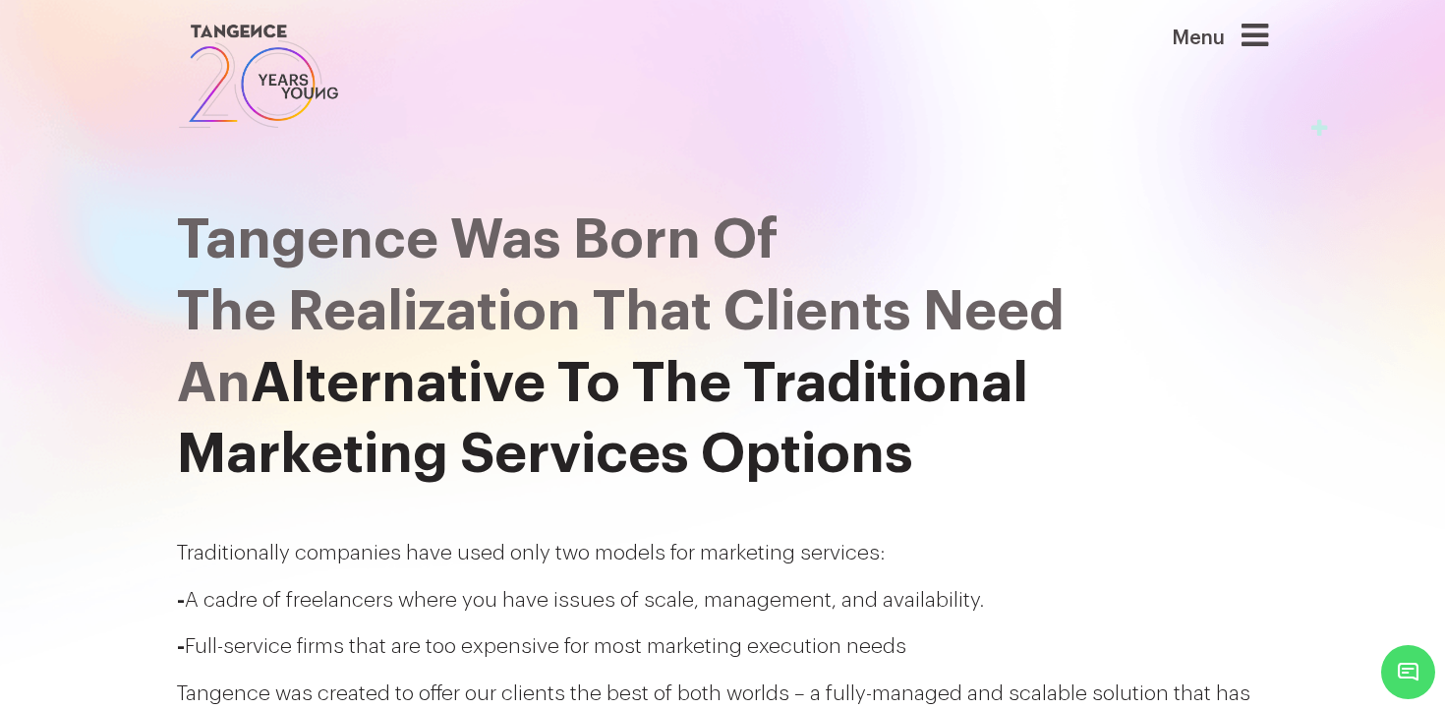 Image resolution: width=1445 pixels, height=709 pixels. I want to click on p: Full-service firms that are too expensive for most marketing execution needs, so click(722, 647).